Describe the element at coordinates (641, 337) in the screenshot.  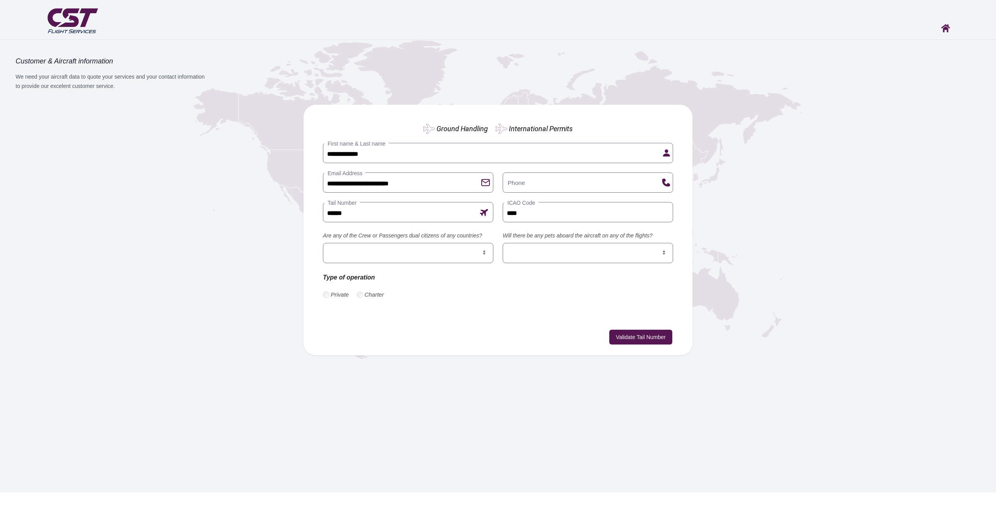
I see `button: Validate Tail Number` at that location.